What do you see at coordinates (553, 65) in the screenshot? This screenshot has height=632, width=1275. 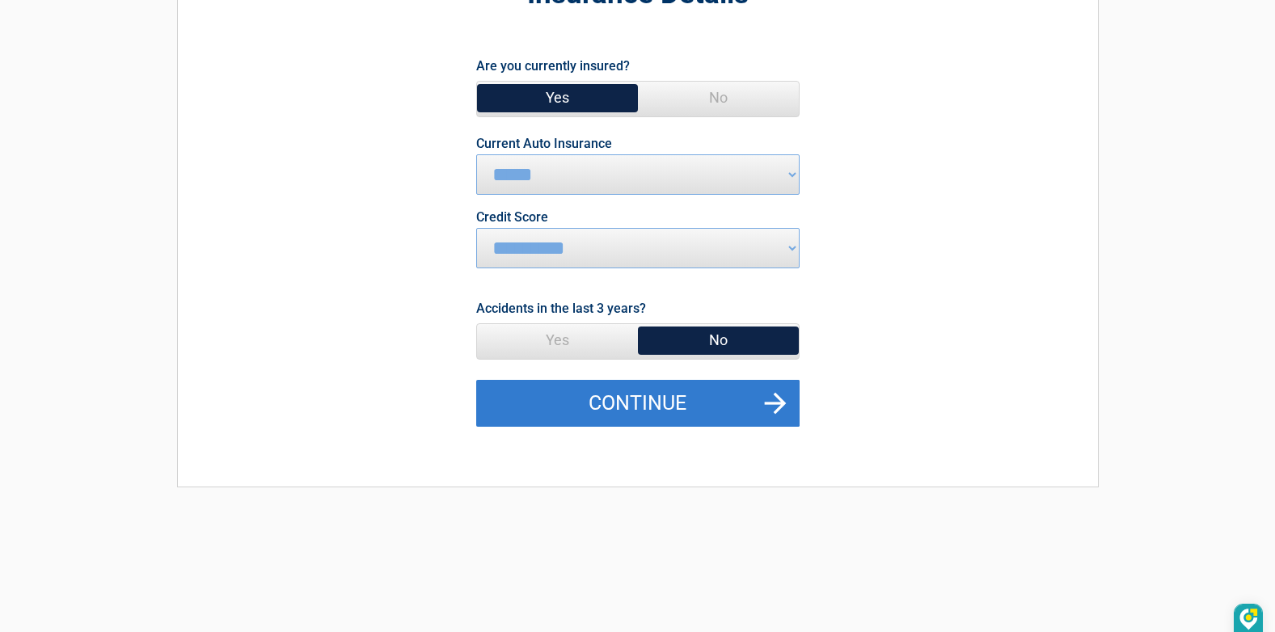 I see `label: Are you currently insured?` at bounding box center [553, 65].